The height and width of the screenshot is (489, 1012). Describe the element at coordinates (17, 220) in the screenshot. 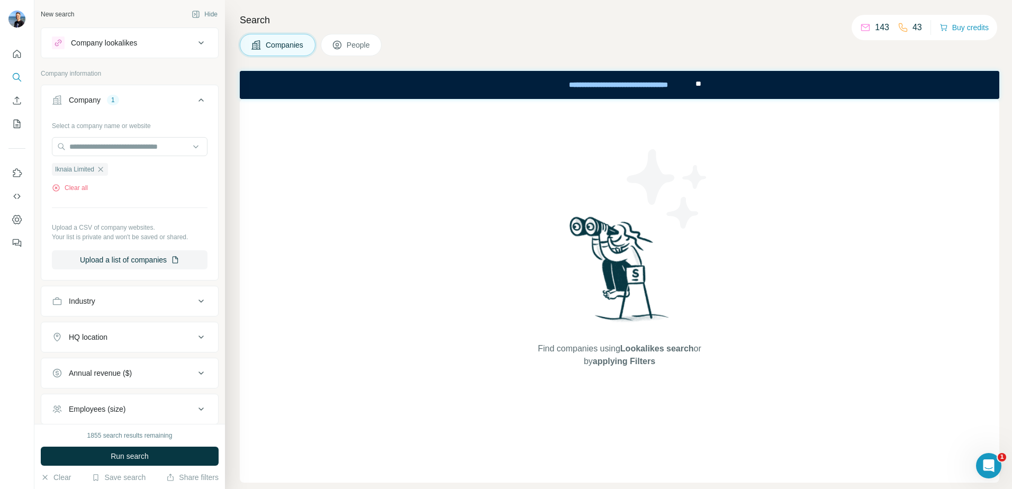

I see `button: Dashboard` at that location.